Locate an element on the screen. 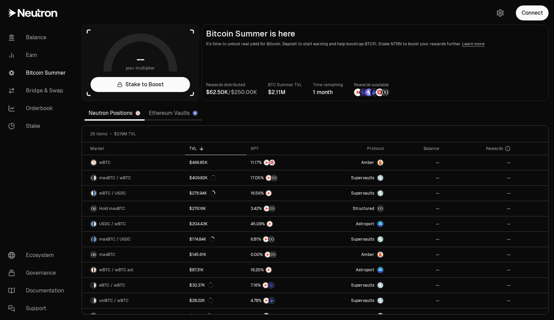 The height and width of the screenshot is (320, 554). div: $87.31K is located at coordinates (197, 270).